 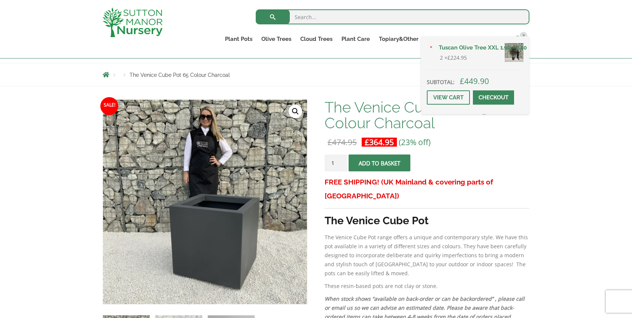 What do you see at coordinates (276, 39) in the screenshot?
I see `a: Olive Trees` at bounding box center [276, 39].